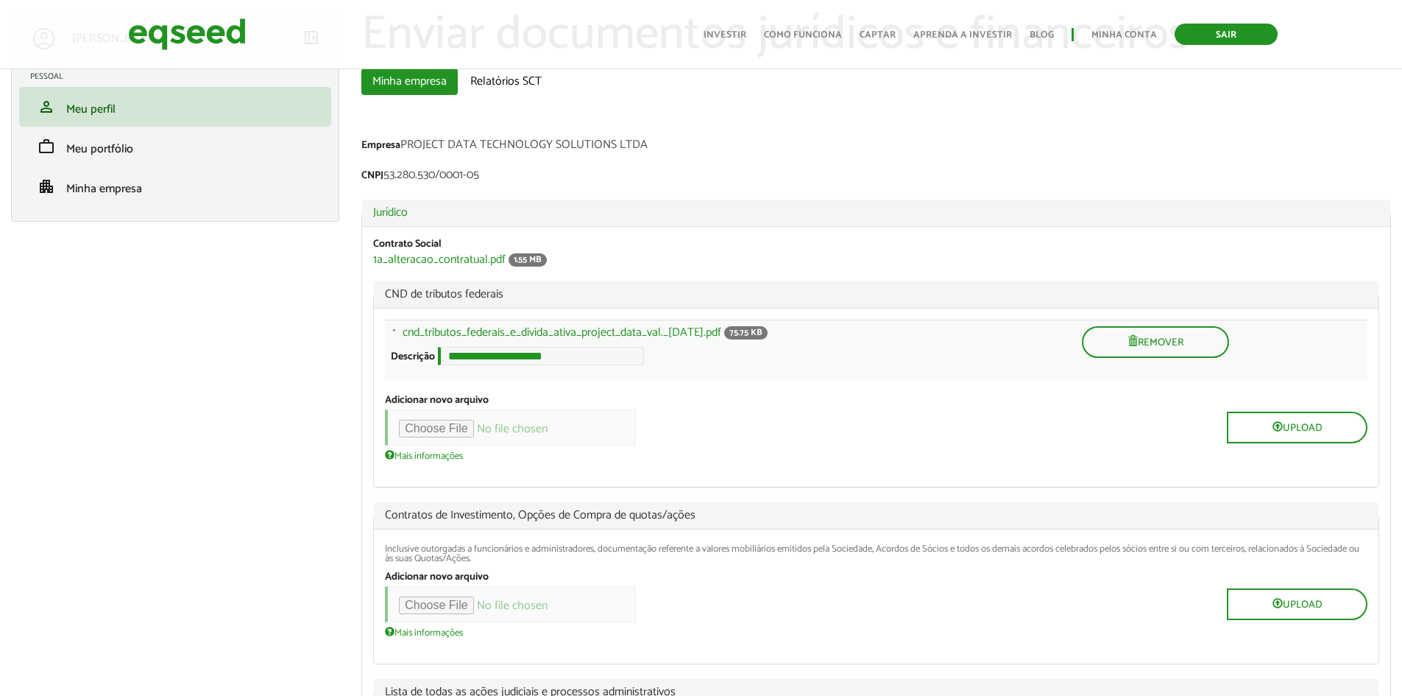 The width and height of the screenshot is (1402, 696). What do you see at coordinates (372, 176) in the screenshot?
I see `label: CNPJ` at bounding box center [372, 176].